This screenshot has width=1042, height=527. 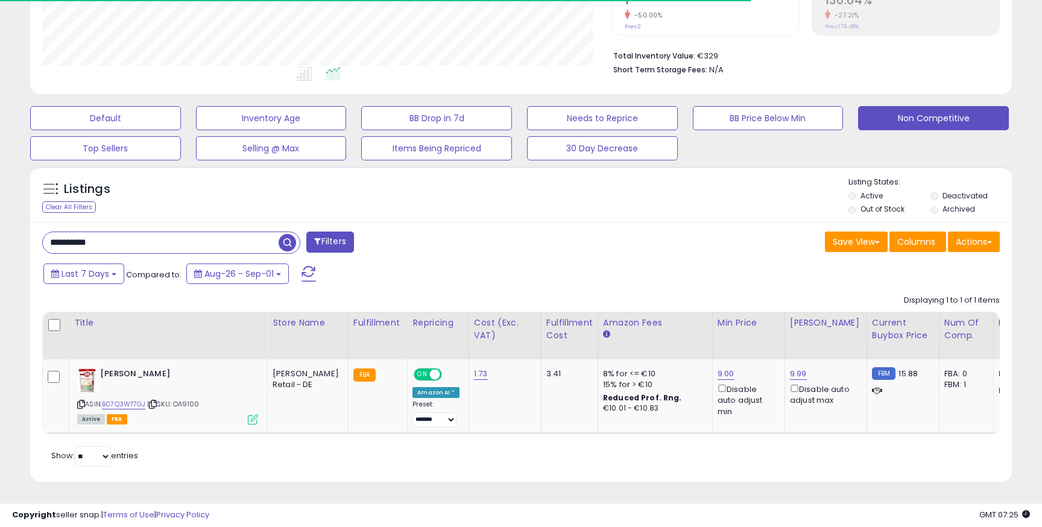 I want to click on button: Default, so click(x=106, y=118).